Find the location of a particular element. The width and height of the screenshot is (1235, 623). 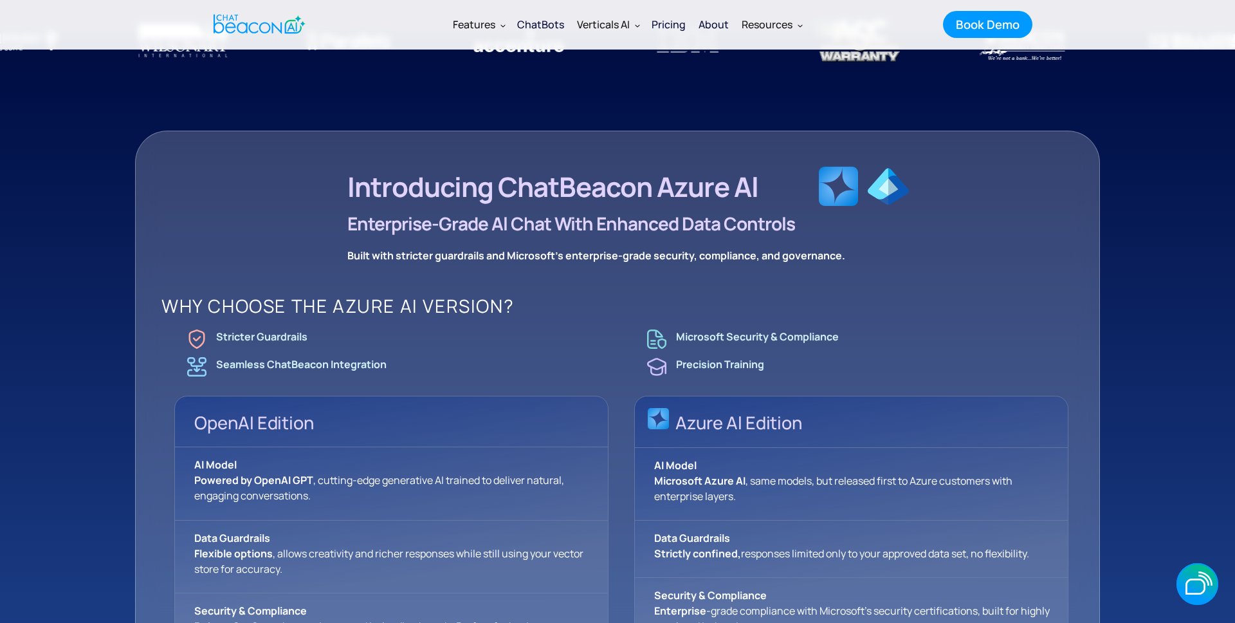

div: About is located at coordinates (713, 24).